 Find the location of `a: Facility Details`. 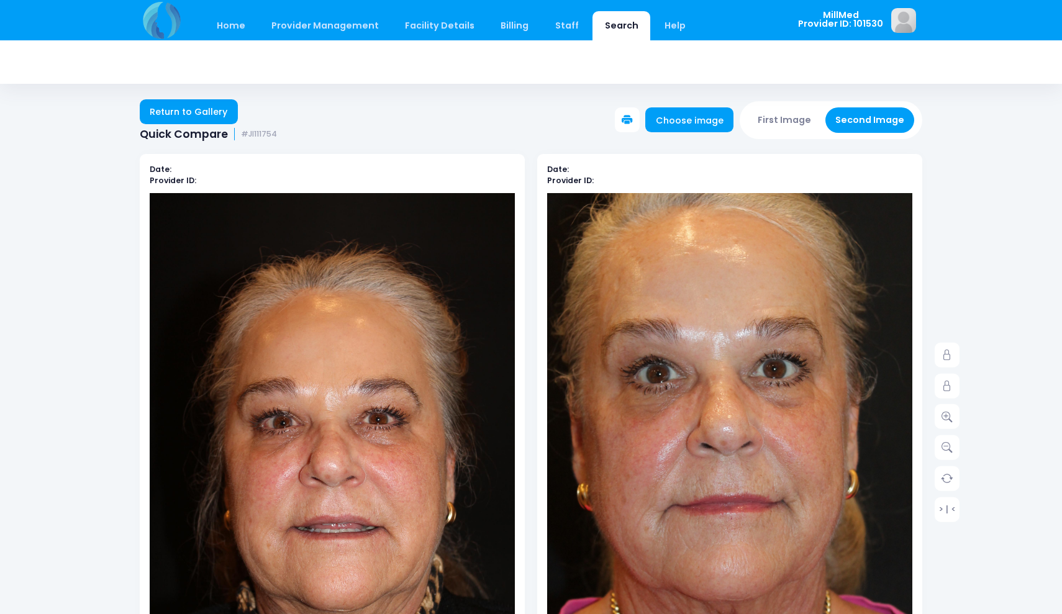

a: Facility Details is located at coordinates (440, 25).